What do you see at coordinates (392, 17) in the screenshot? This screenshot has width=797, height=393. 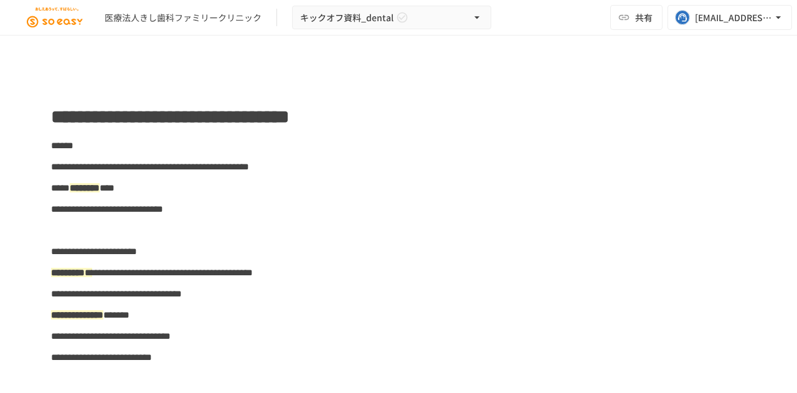 I see `button: キックオフ資料_dental` at bounding box center [392, 17].